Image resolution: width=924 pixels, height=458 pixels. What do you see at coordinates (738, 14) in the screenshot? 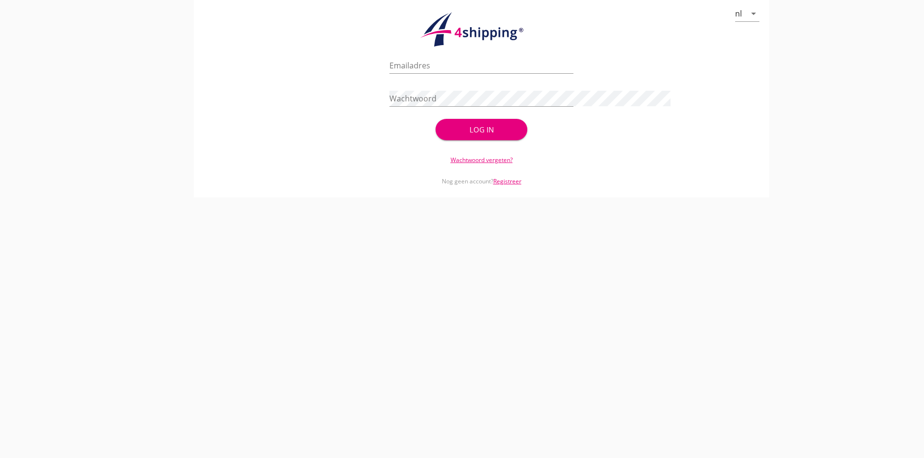
I see `div: nl` at bounding box center [738, 14].